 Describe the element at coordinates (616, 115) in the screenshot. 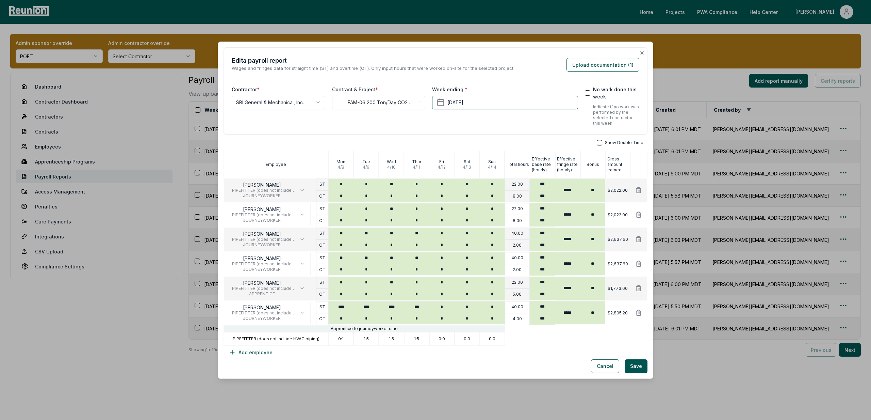

I see `p: Indicate if no work was performed by the selected contractor this week.` at that location.